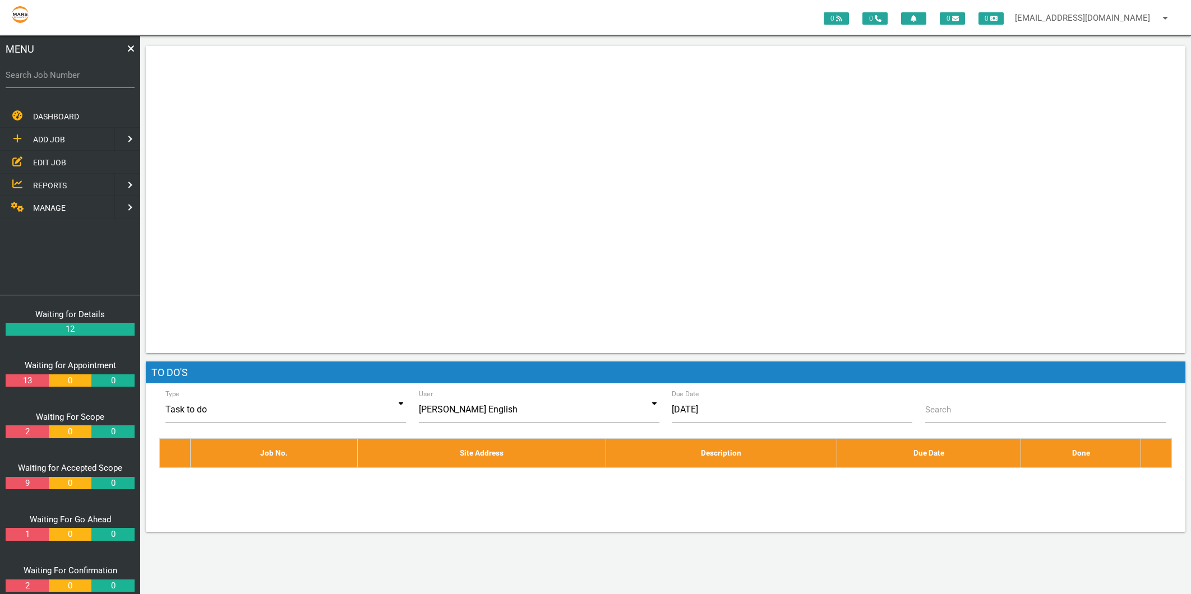 The image size is (1191, 594). What do you see at coordinates (70, 468) in the screenshot?
I see `a: Waiting for Accepted Scope` at bounding box center [70, 468].